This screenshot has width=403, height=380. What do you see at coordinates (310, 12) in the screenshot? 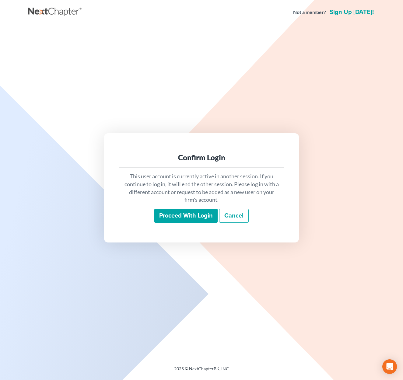
I see `strong: Not a member?` at bounding box center [310, 12].